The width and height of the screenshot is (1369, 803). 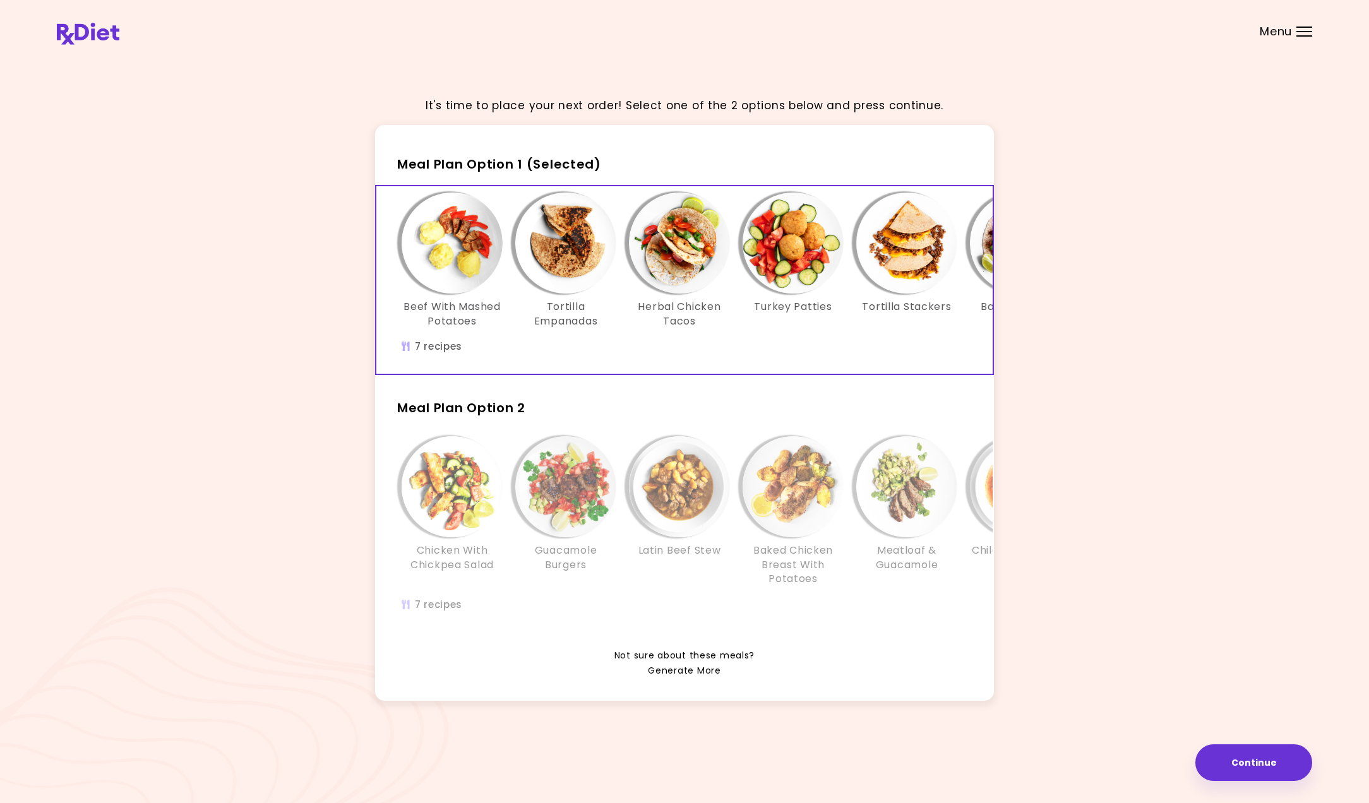 I want to click on div: Info - Chicken With Chickpea Salad - Meal Plan Option 2, so click(x=452, y=511).